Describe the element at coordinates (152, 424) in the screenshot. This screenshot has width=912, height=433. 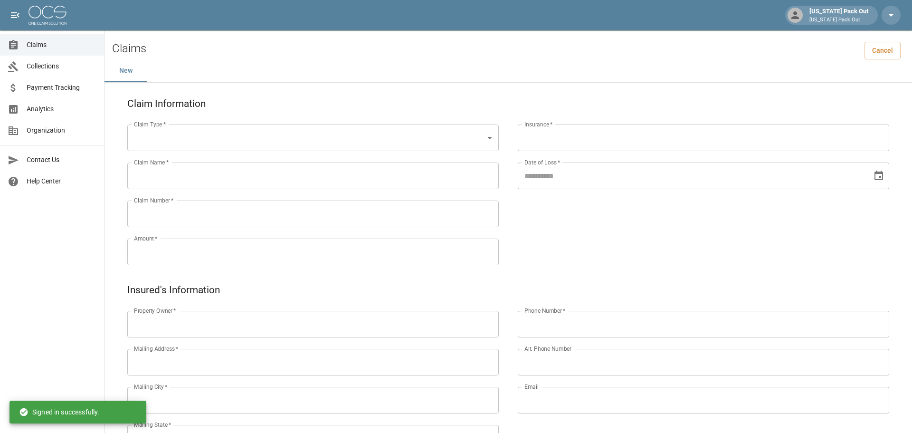
I see `label: Mailing State` at that location.